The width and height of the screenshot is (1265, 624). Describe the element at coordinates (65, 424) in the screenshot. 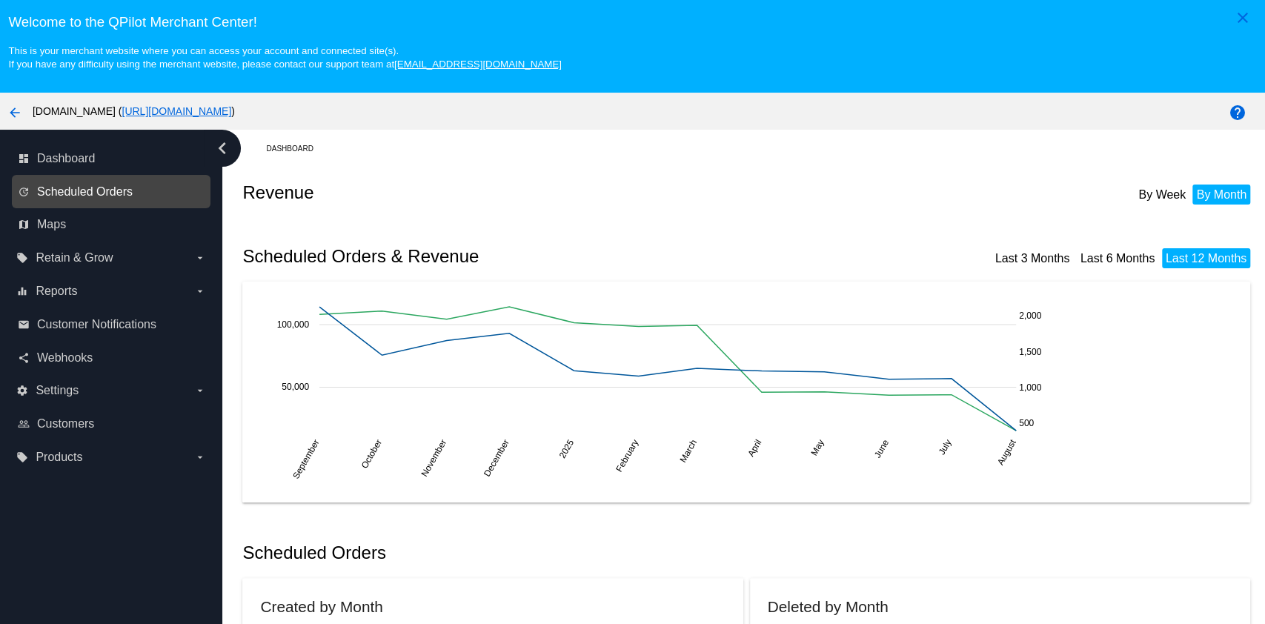

I see `span: Customers` at that location.